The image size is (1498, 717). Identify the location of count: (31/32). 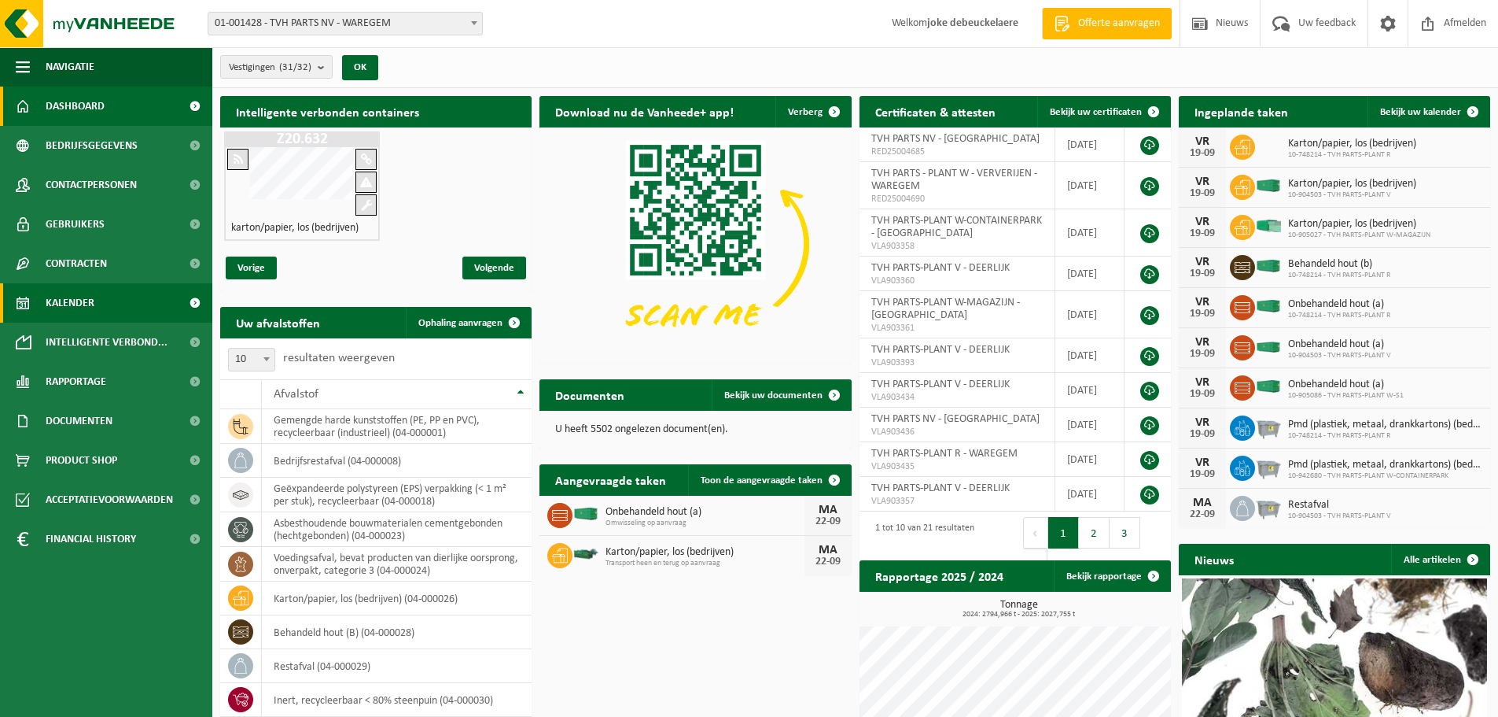
(295, 67).